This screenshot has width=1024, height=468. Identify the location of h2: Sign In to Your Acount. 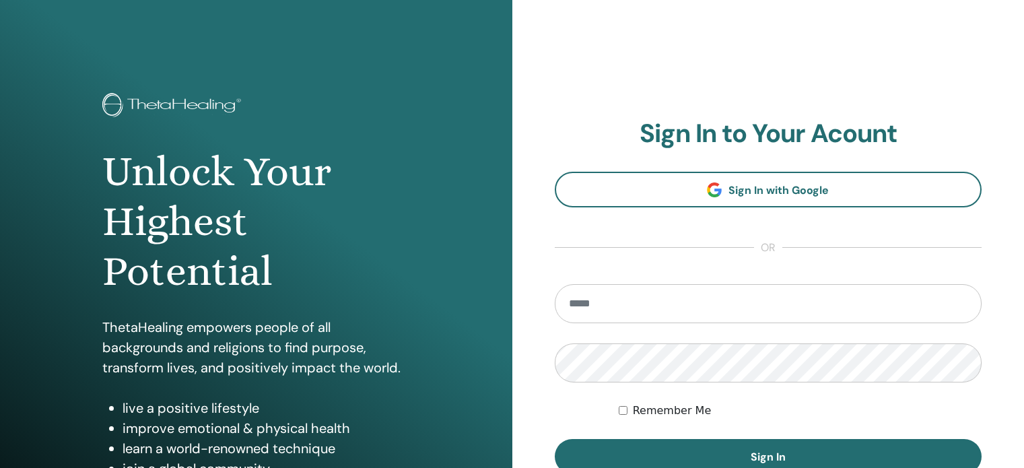
(768, 134).